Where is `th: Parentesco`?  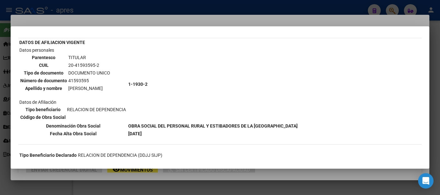 th: Parentesco is located at coordinates (43, 58).